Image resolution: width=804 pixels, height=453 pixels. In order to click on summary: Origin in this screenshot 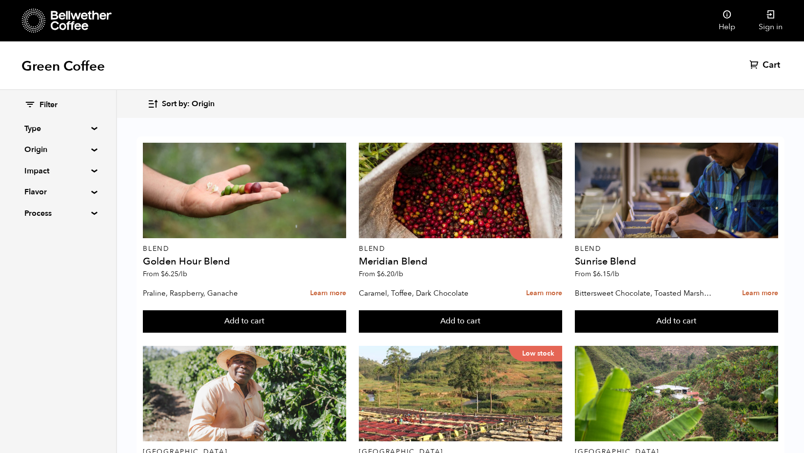, I will do `click(58, 150)`.